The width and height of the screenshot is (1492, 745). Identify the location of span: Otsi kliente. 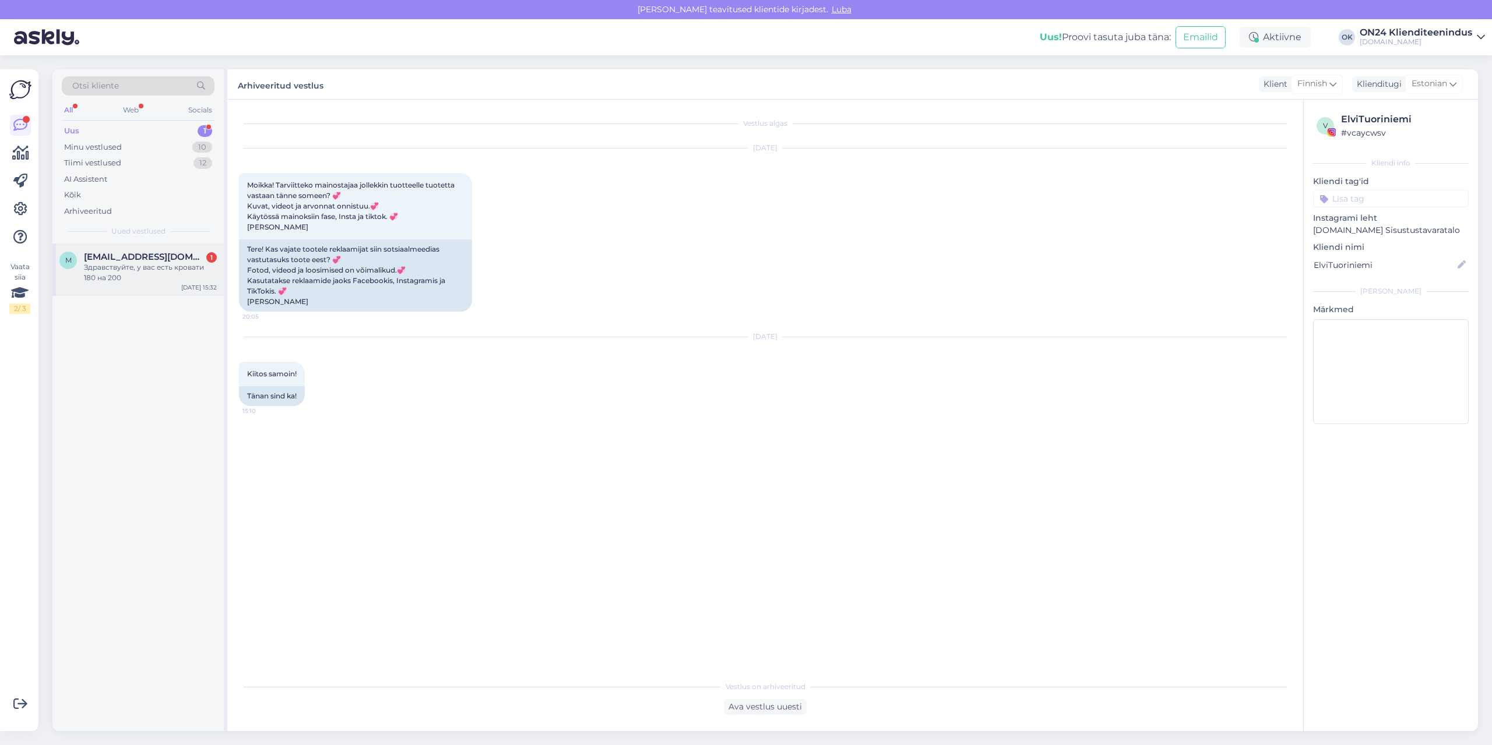
(96, 86).